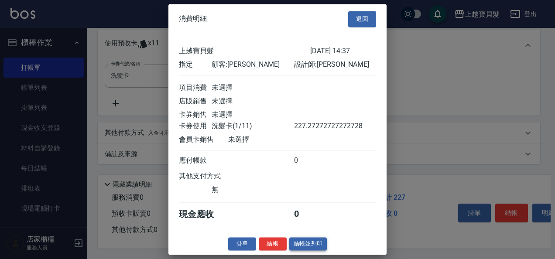 The height and width of the screenshot is (259, 555). Describe the element at coordinates (195, 65) in the screenshot. I see `div: 指定` at that location.